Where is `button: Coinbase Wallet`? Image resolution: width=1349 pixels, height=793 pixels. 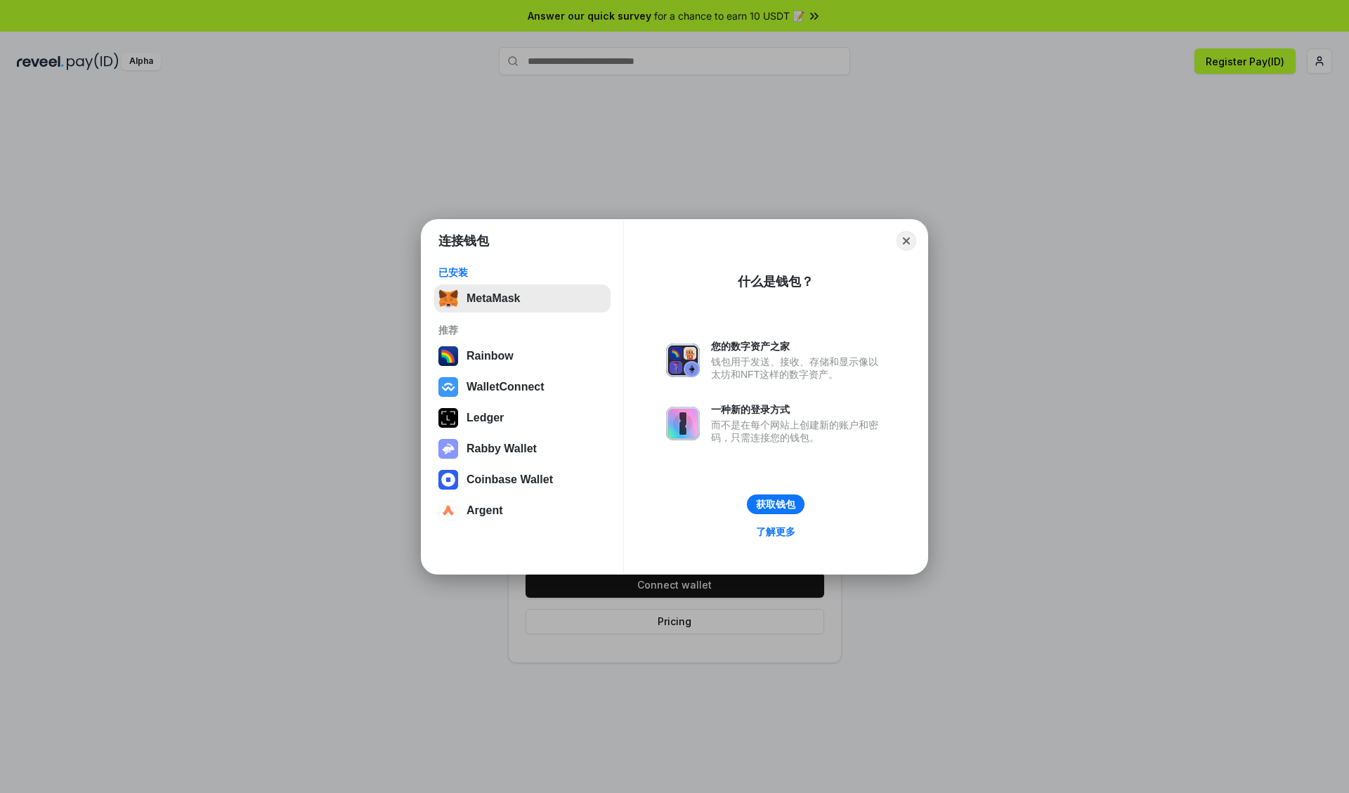 button: Coinbase Wallet is located at coordinates (522, 480).